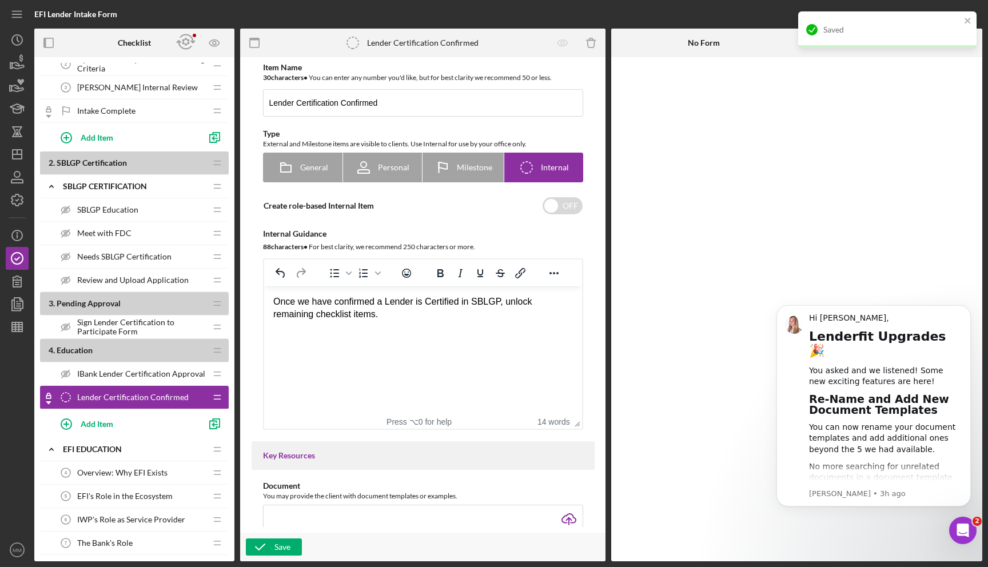 The height and width of the screenshot is (567, 988). I want to click on tspan: 5, so click(66, 496).